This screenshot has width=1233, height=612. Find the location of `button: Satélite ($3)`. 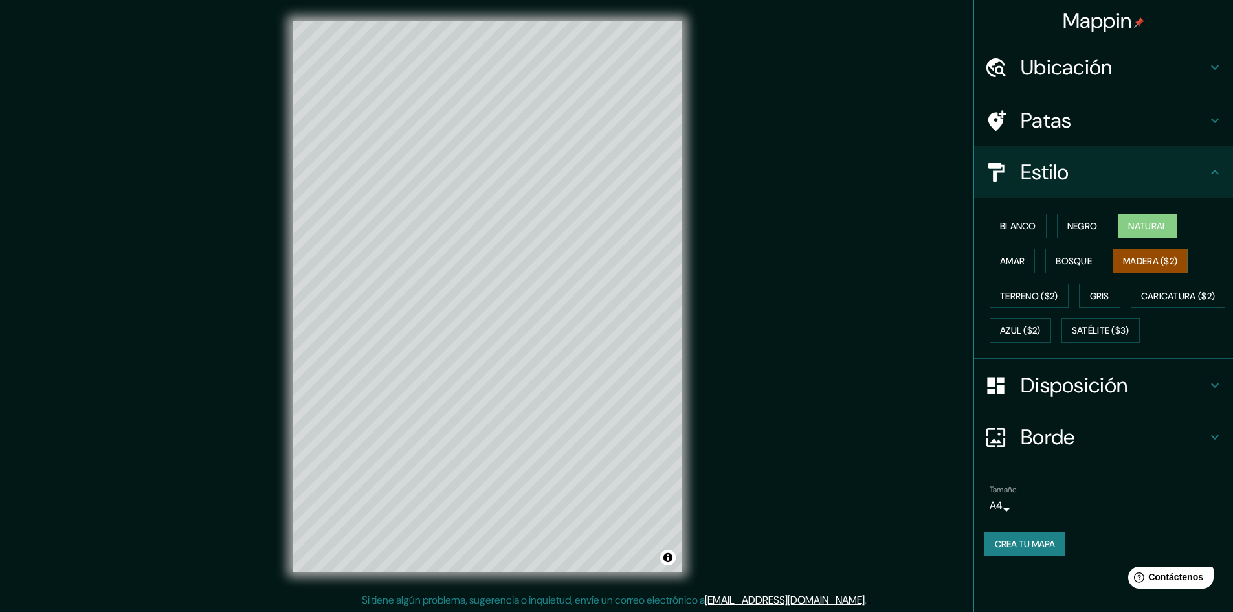

button: Satélite ($3) is located at coordinates (1100, 330).